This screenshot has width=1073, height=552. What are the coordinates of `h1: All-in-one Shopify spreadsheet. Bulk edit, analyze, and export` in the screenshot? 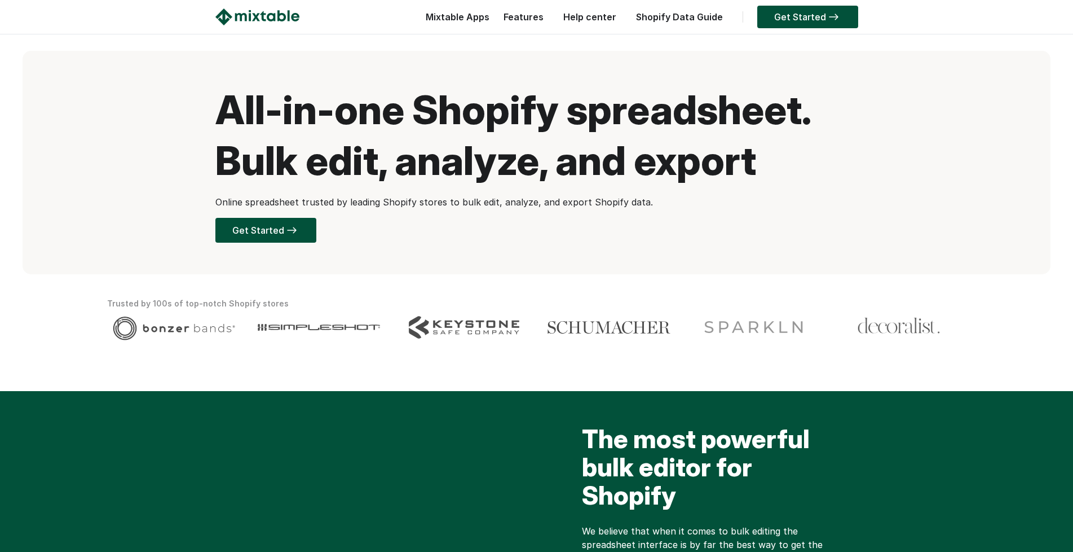 It's located at (537, 135).